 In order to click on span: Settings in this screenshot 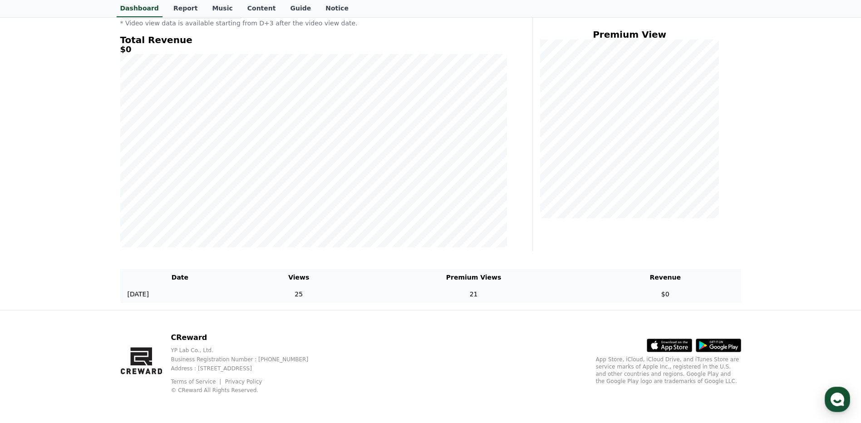, I will do `click(145, 305)`.